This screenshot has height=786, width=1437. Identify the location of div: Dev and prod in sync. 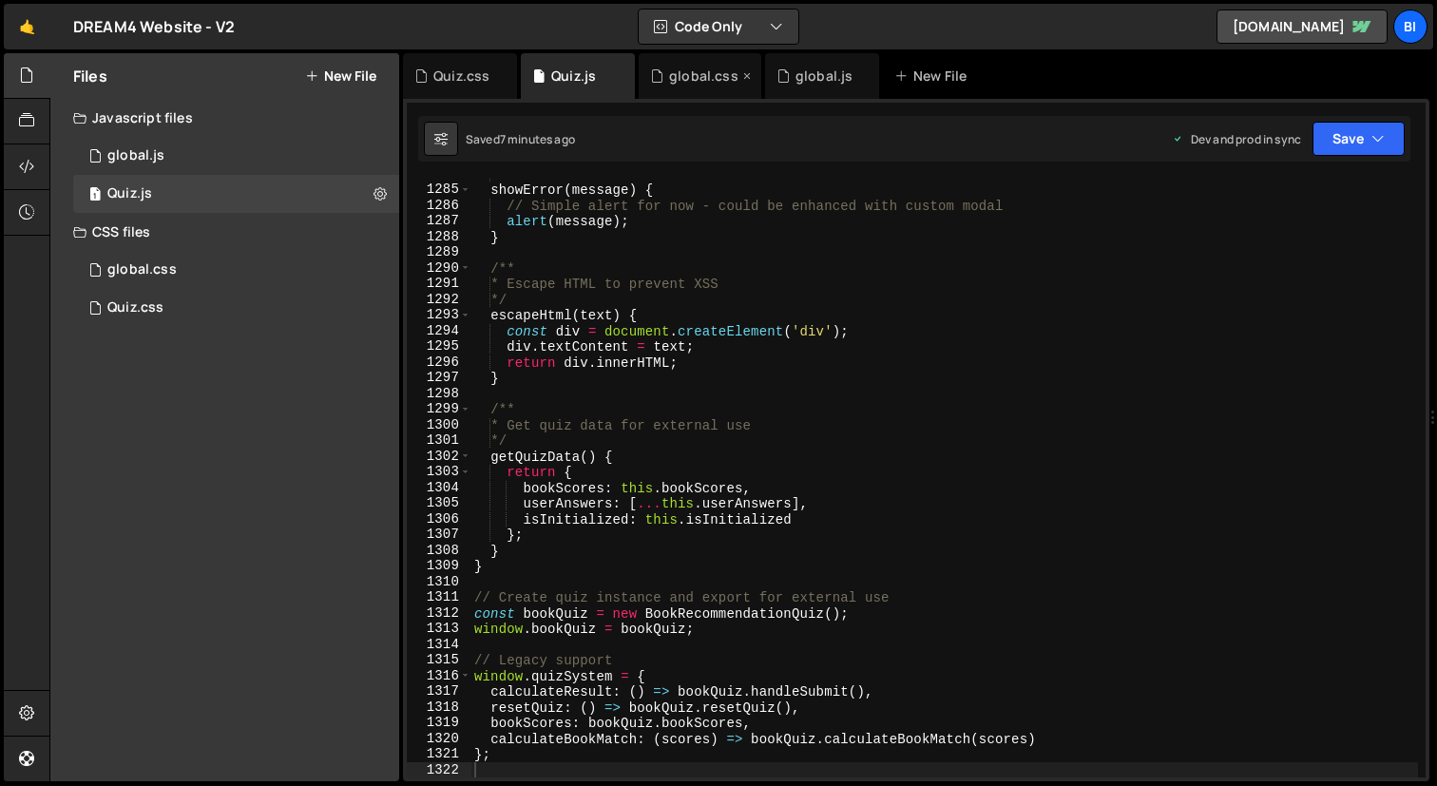
(1236, 139).